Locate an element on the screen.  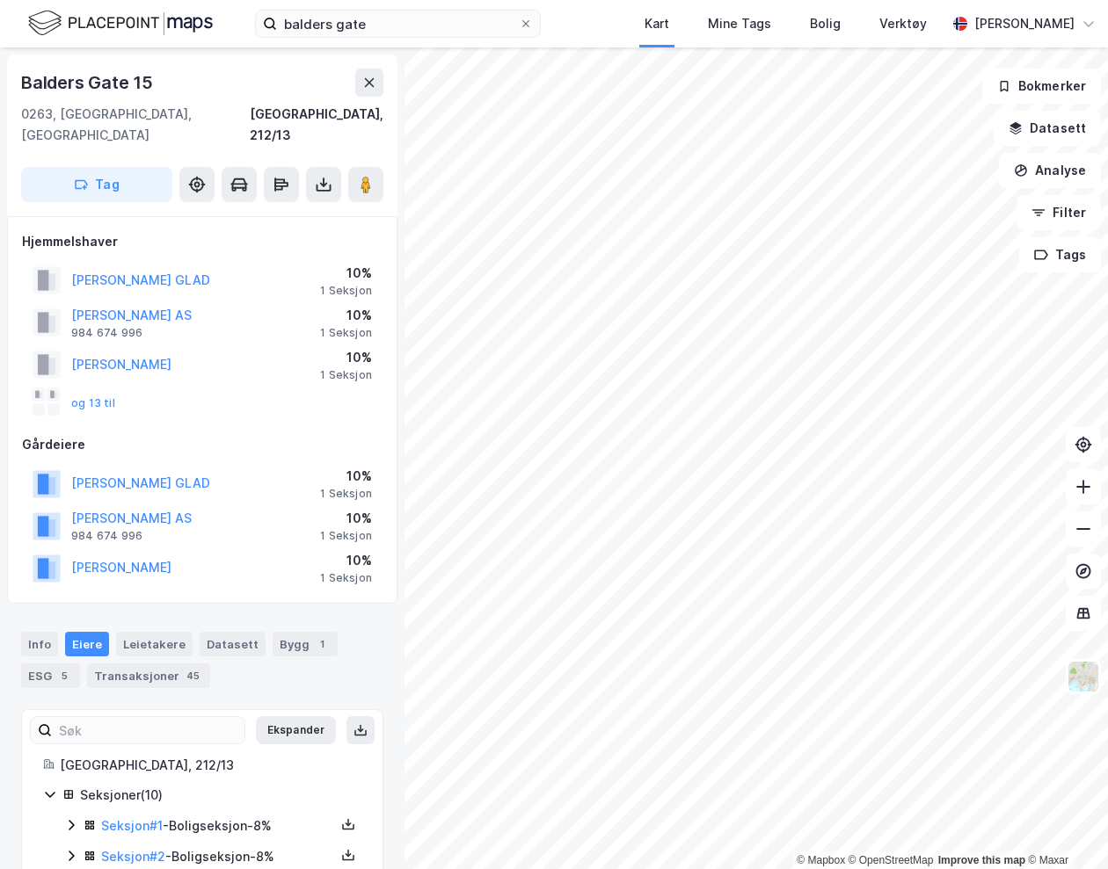
div: Seksjoner ( 10 ) is located at coordinates (221, 796).